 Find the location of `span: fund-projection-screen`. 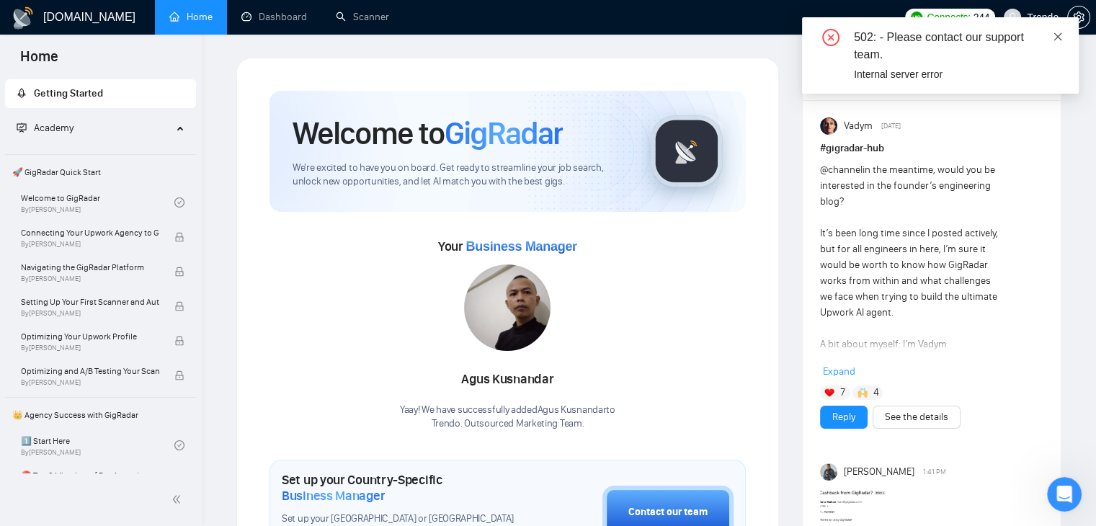

span: fund-projection-screen is located at coordinates (22, 128).